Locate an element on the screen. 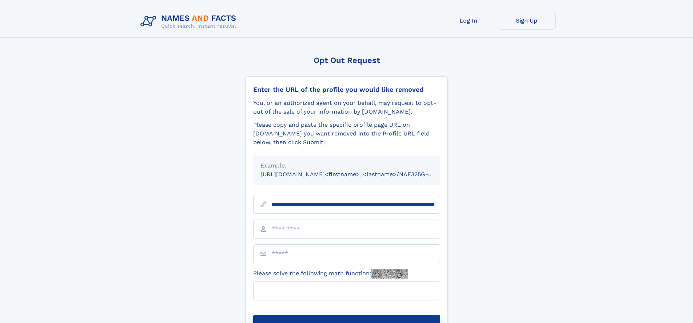 This screenshot has height=323, width=693. div: Enter the URL of the profile you would like removed is located at coordinates (347, 90).